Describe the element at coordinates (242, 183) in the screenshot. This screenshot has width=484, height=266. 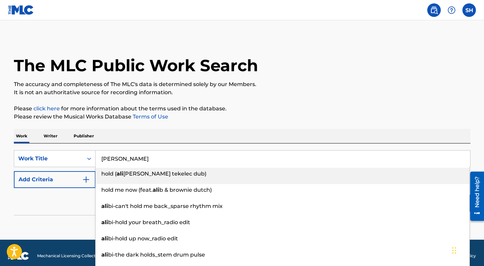
I see `form: Search Form` at that location.